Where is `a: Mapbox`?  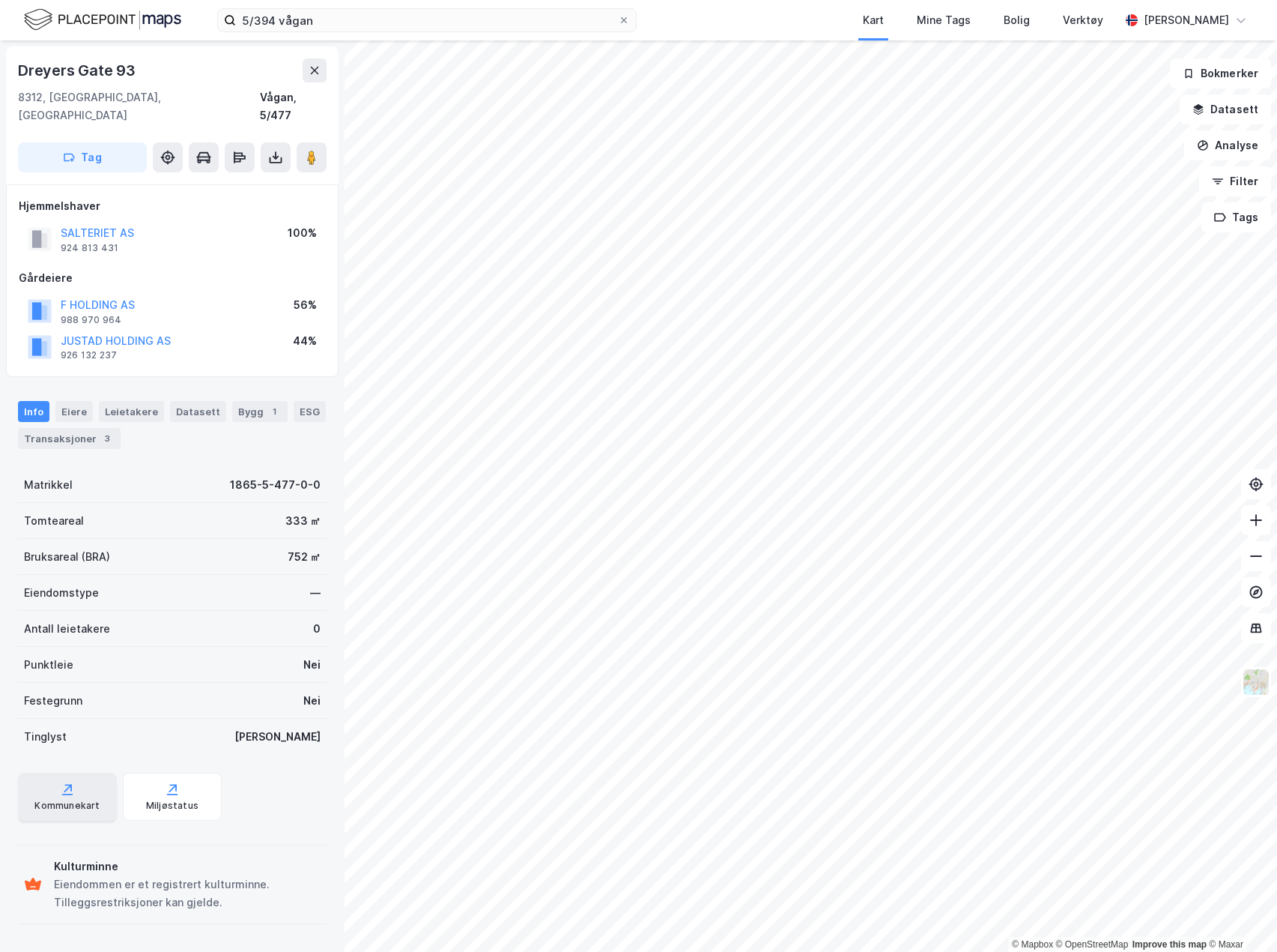
a: Mapbox is located at coordinates (1032, 945).